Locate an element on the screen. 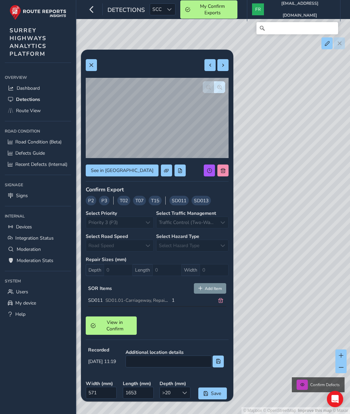  span: Depth is located at coordinates (95, 270).